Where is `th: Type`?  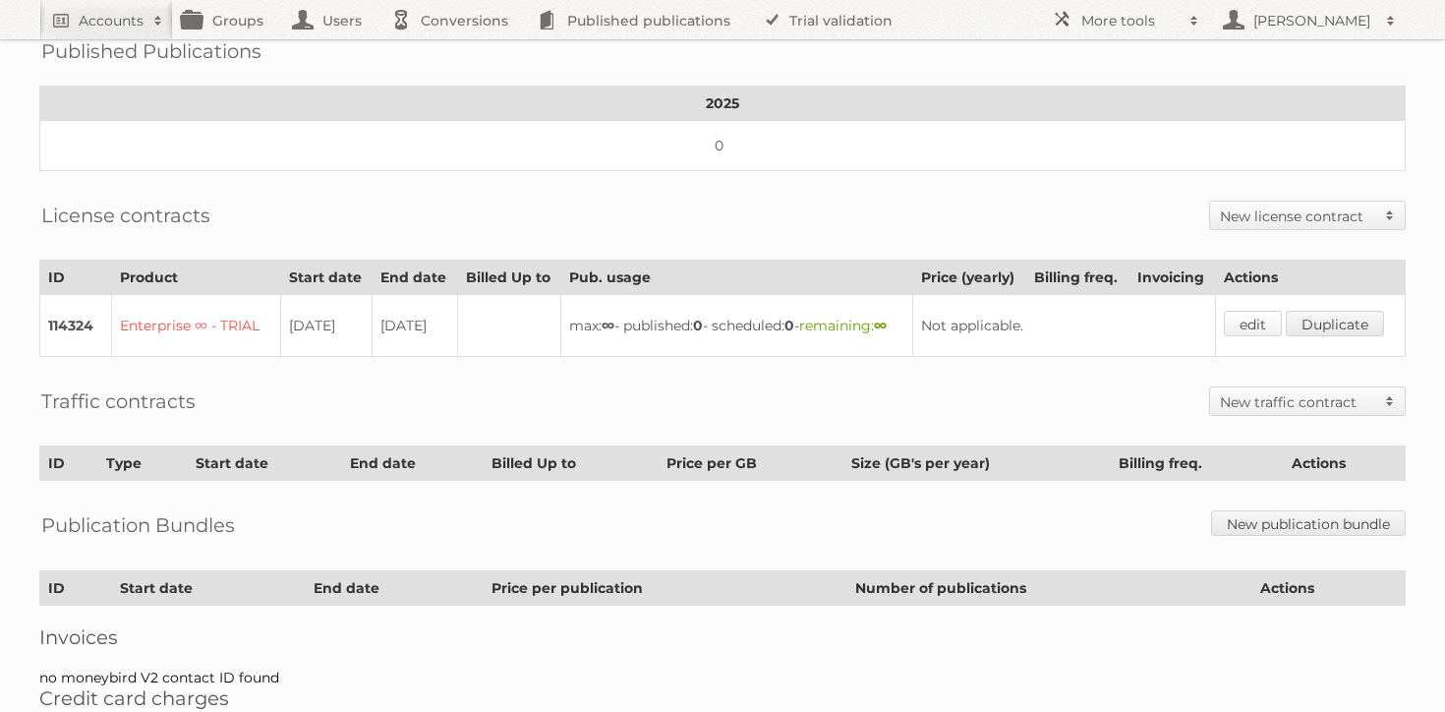
th: Type is located at coordinates (142, 463).